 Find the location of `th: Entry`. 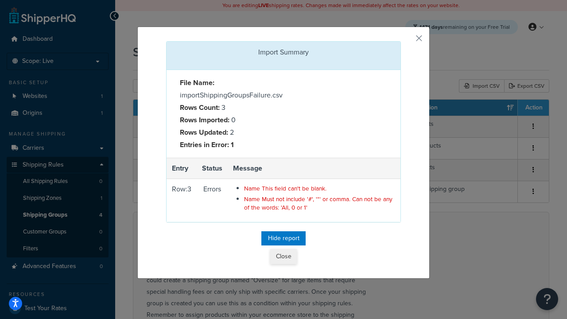

th: Entry is located at coordinates (182, 168).